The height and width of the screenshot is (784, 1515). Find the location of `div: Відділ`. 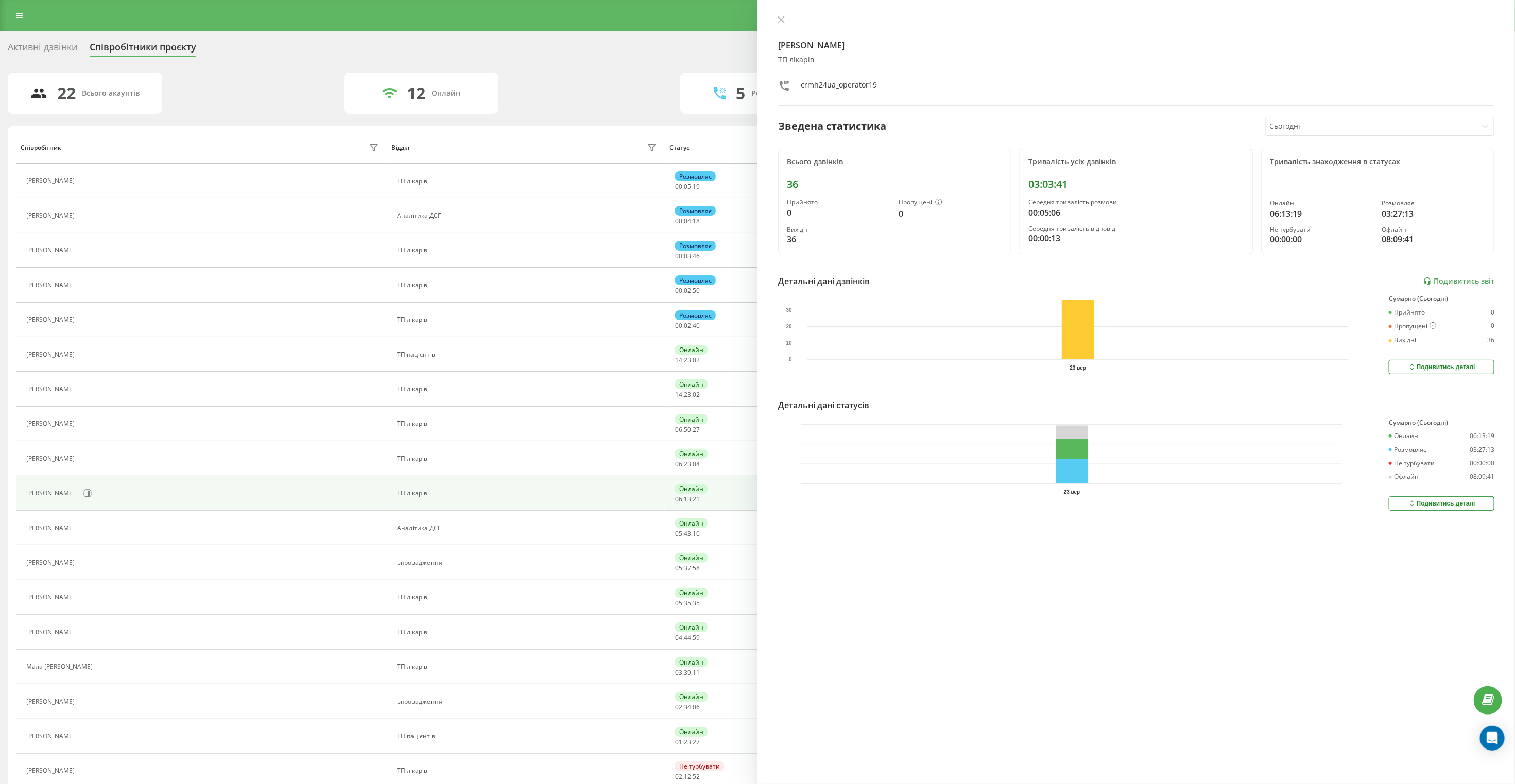

div: Відділ is located at coordinates (401, 147).